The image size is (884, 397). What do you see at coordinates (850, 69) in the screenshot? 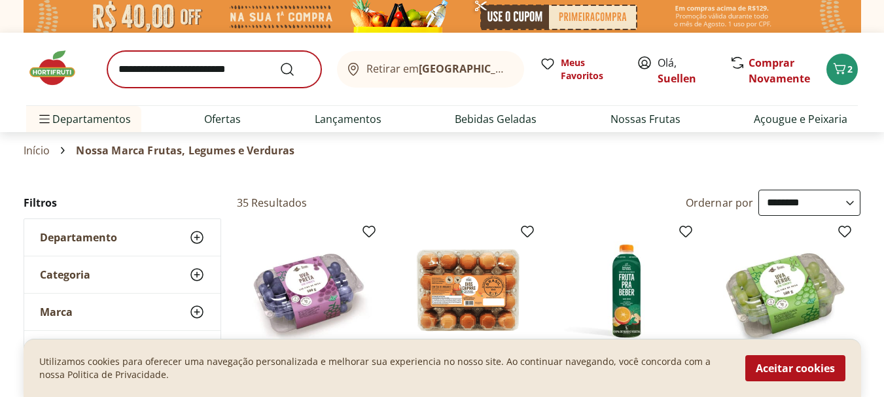
I see `span: 2` at bounding box center [850, 69].